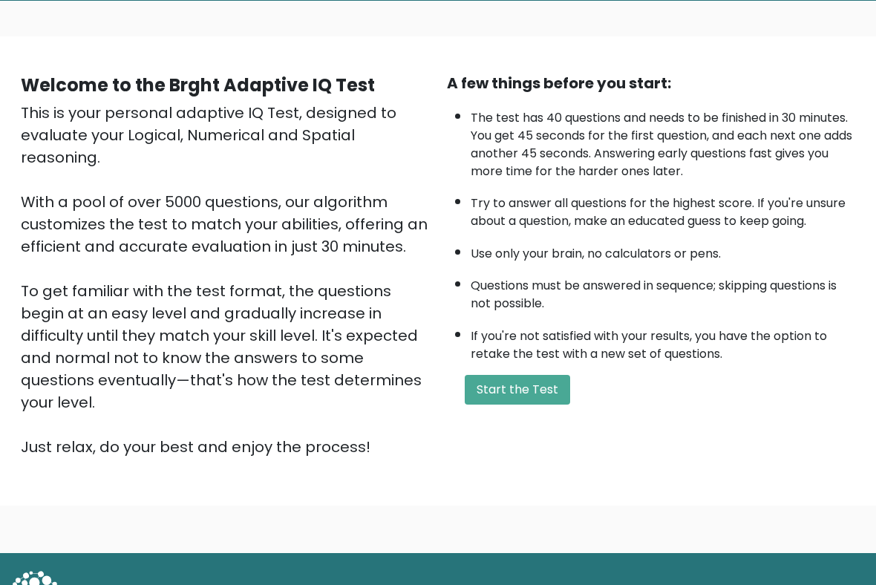  Describe the element at coordinates (663, 341) in the screenshot. I see `li: If you're not satisfied with your results, you have the option to retake the test with a new set ...` at that location.